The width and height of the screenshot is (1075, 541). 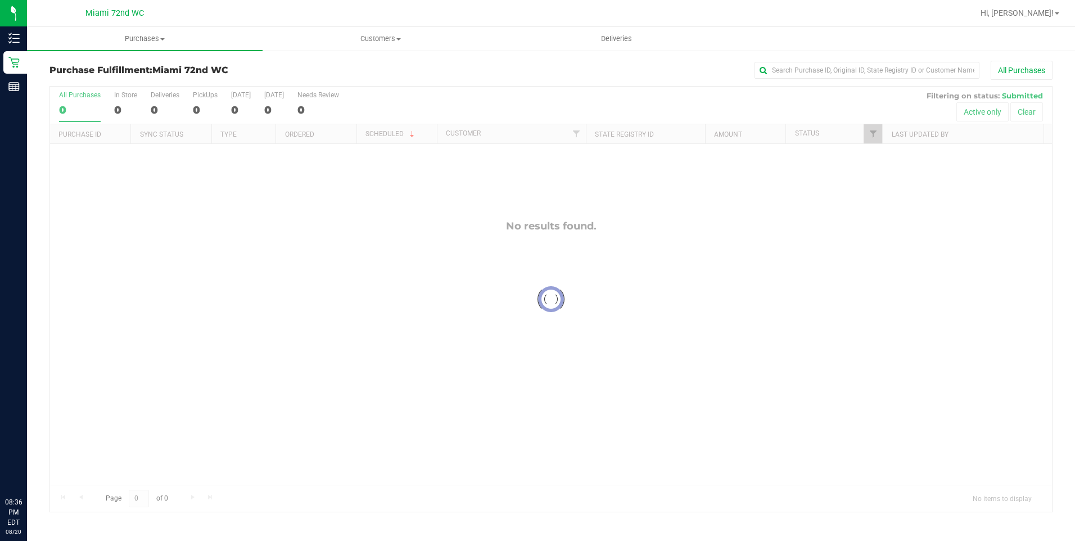 I want to click on inline-svg: Reports, so click(x=14, y=87).